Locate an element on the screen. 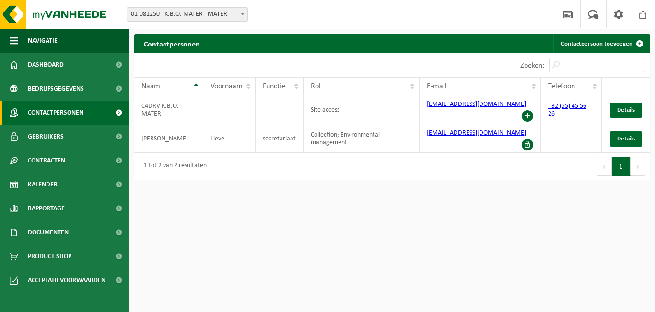 The width and height of the screenshot is (655, 312). td: C4DRV K.B.O.-MATER is located at coordinates (169, 110).